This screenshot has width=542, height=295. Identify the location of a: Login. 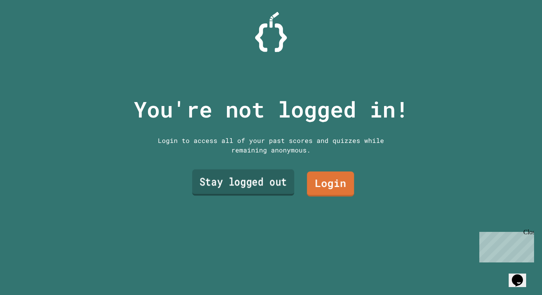
(331, 184).